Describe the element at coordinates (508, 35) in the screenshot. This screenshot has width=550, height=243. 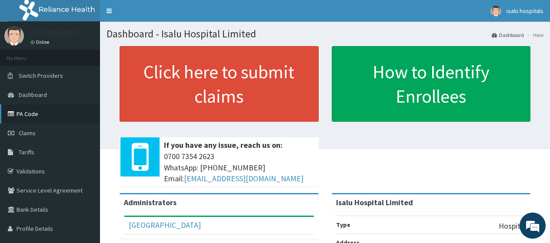
I see `a: Dashboard` at that location.